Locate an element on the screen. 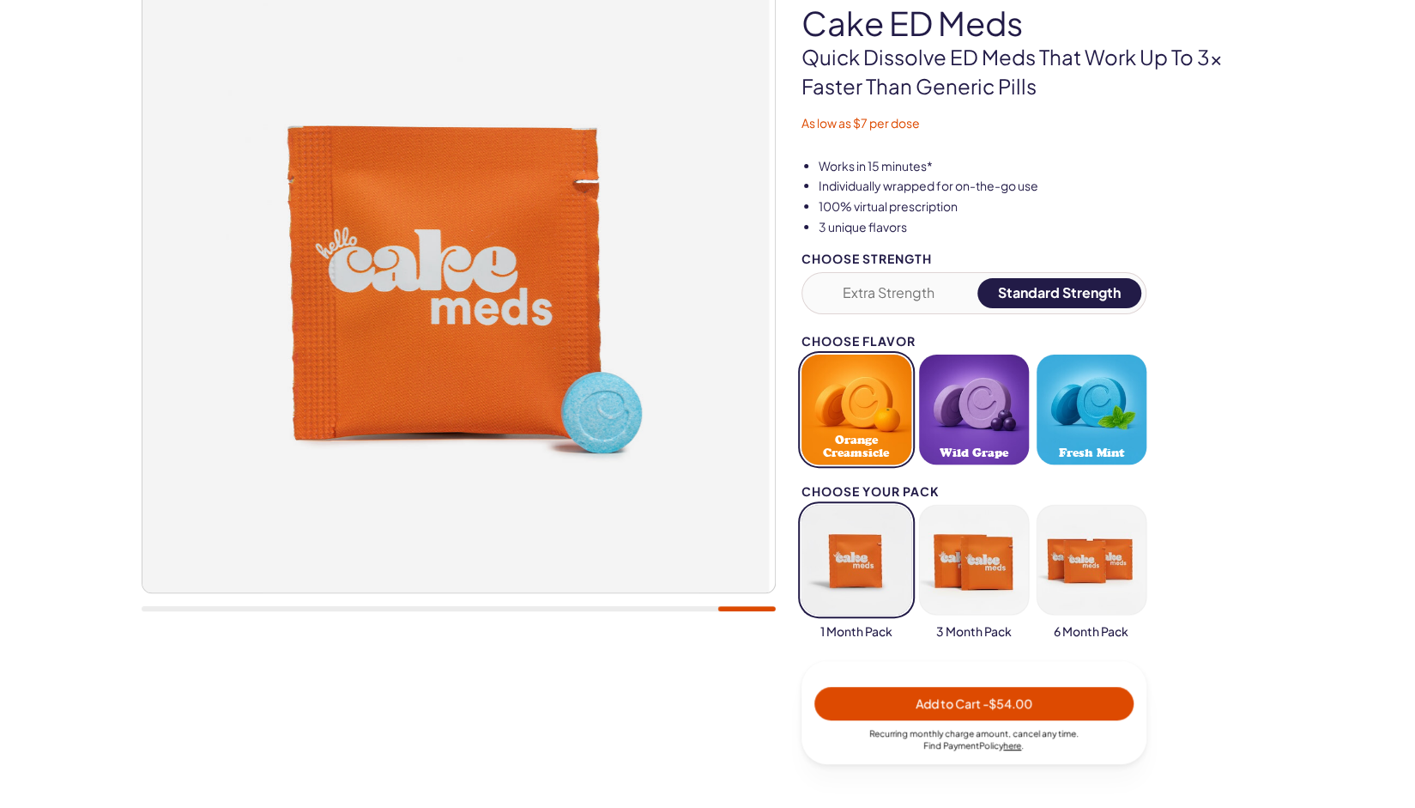  p: As low as $7 per dose is located at coordinates (1038, 124).